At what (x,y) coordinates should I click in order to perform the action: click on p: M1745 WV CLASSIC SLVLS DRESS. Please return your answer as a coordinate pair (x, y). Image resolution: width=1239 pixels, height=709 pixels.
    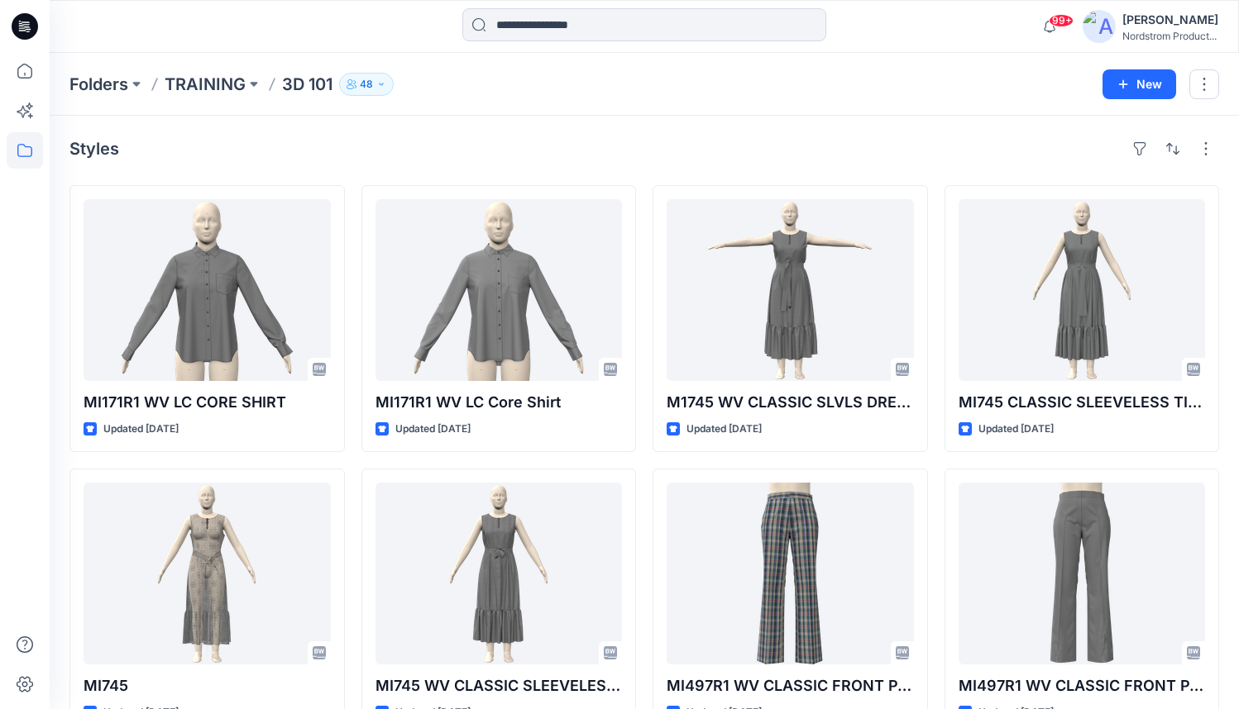
    Looking at the image, I should click on (790, 403).